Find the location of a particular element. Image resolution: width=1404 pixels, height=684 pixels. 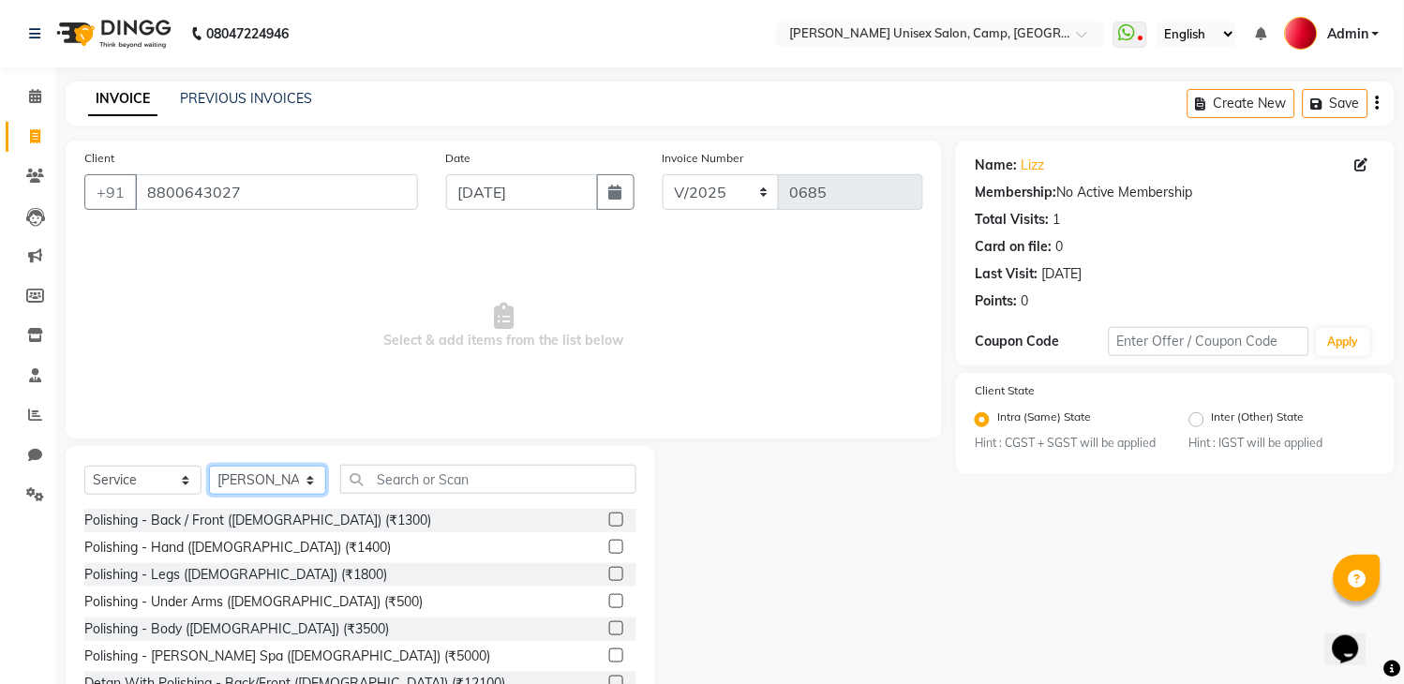

a: Lizz is located at coordinates (1032, 165).